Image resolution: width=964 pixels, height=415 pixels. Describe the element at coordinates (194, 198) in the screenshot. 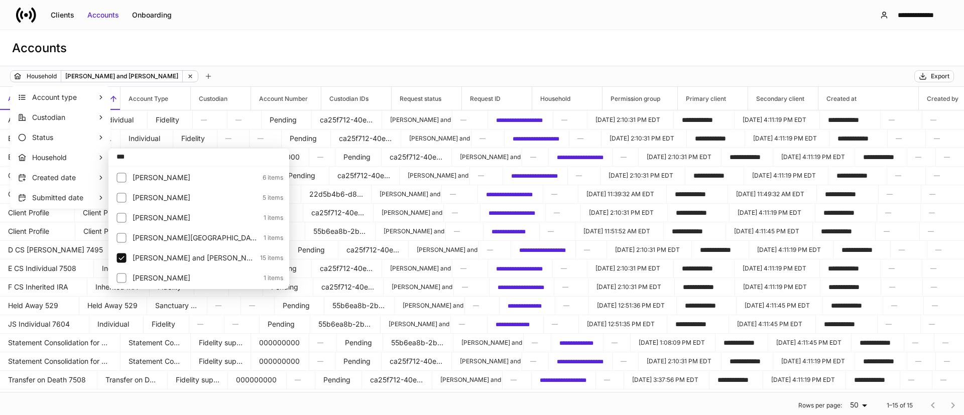

I see `p: Kowarsch, Susan` at that location.